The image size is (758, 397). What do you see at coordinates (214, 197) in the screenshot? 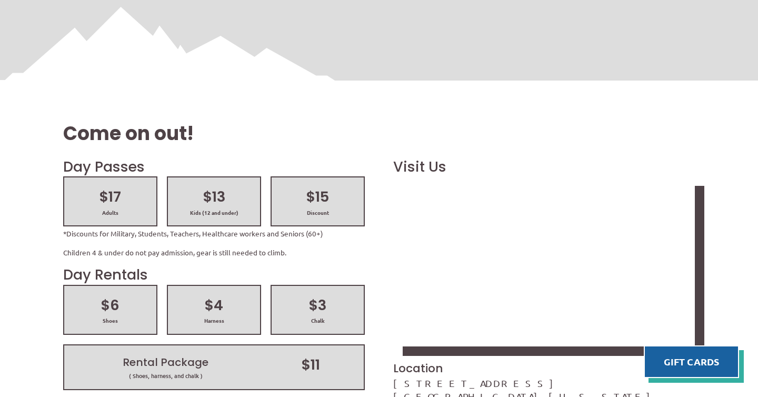
I see `h2: $13` at bounding box center [214, 197].